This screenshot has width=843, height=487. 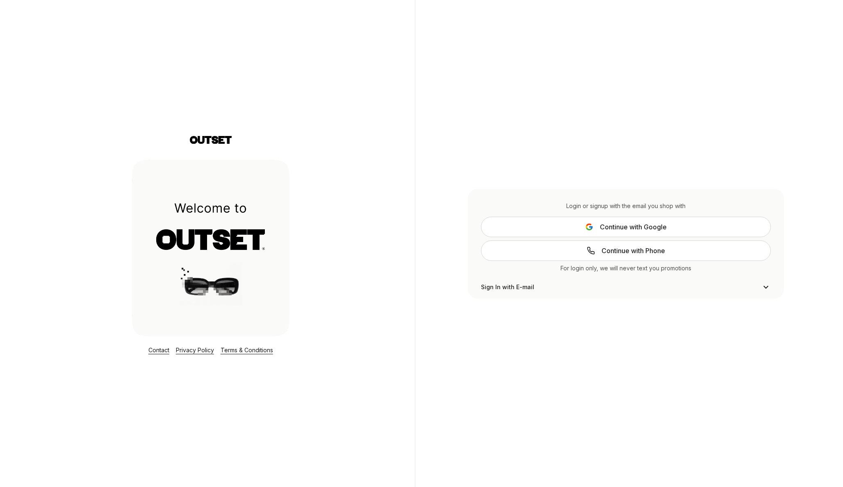 What do you see at coordinates (626, 206) in the screenshot?
I see `div: Login or signup with the email you shop with` at bounding box center [626, 206].